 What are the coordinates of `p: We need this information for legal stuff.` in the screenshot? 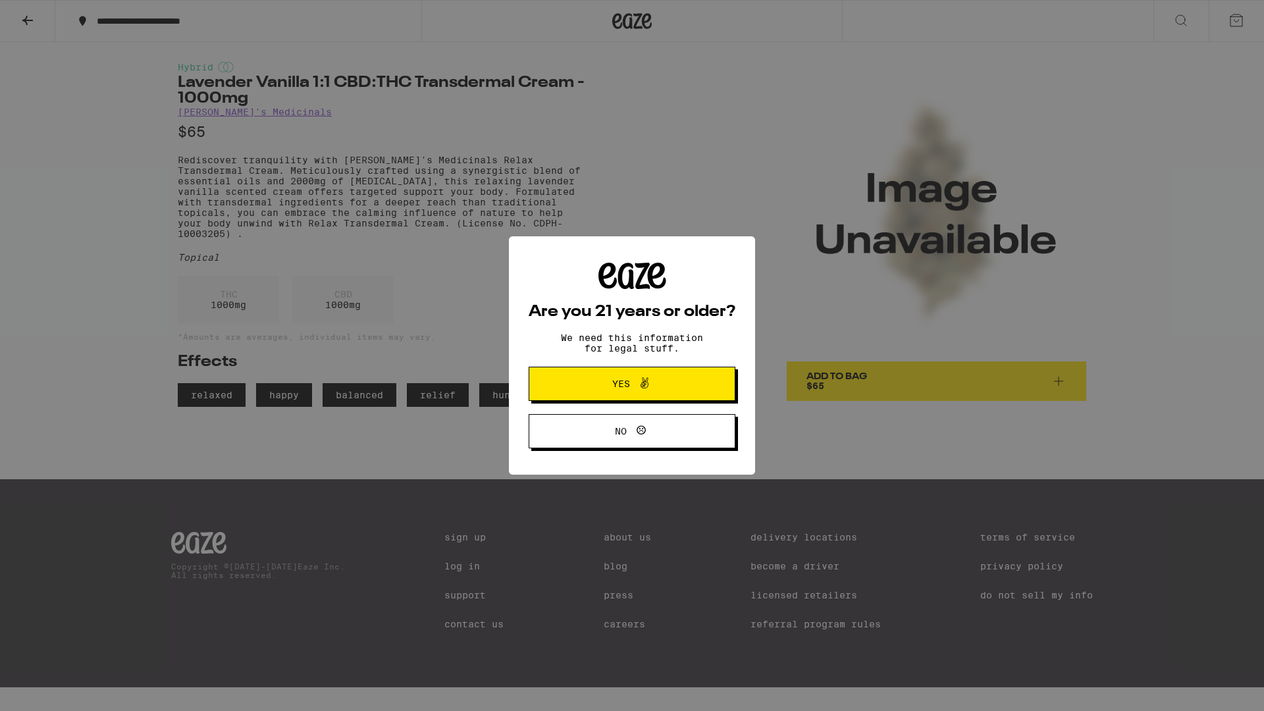 It's located at (632, 343).